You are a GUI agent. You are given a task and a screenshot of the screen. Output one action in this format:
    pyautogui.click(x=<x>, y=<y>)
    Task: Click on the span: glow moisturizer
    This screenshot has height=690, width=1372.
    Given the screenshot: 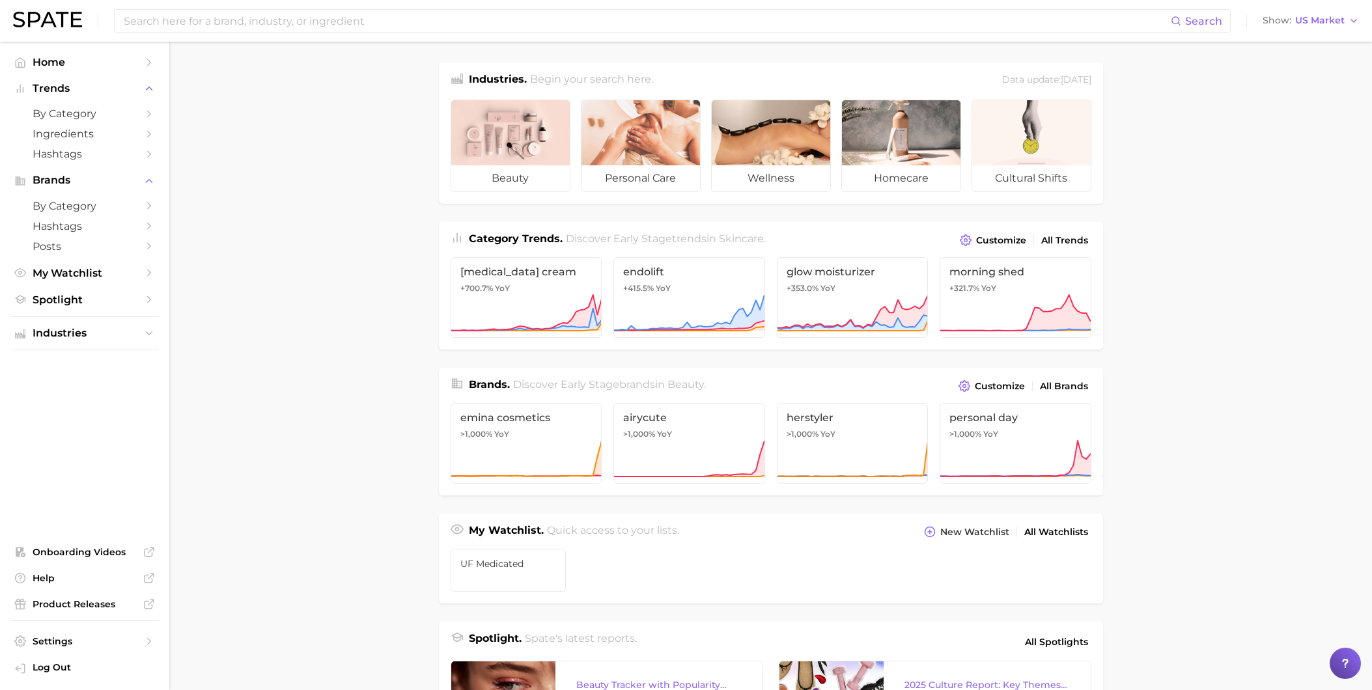 What is the action you would take?
    pyautogui.click(x=853, y=272)
    